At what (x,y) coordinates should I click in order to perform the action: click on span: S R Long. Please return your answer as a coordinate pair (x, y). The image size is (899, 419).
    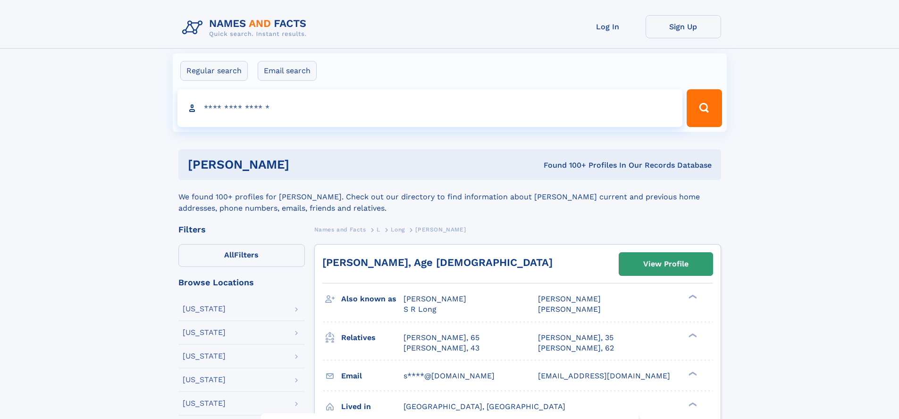
    Looking at the image, I should click on (420, 309).